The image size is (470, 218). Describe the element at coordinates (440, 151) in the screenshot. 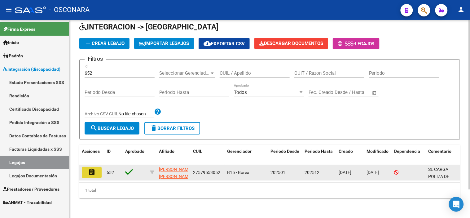

I see `span: Comentario` at that location.